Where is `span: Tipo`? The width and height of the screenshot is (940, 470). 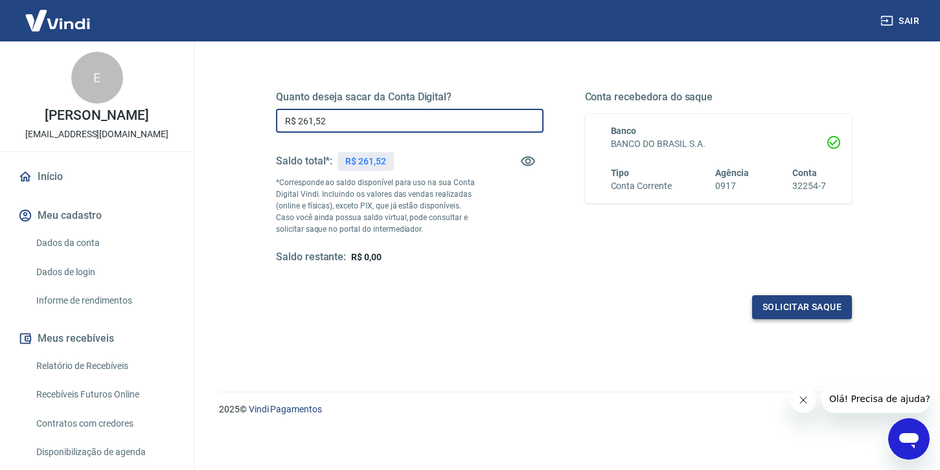 span: Tipo is located at coordinates (620, 173).